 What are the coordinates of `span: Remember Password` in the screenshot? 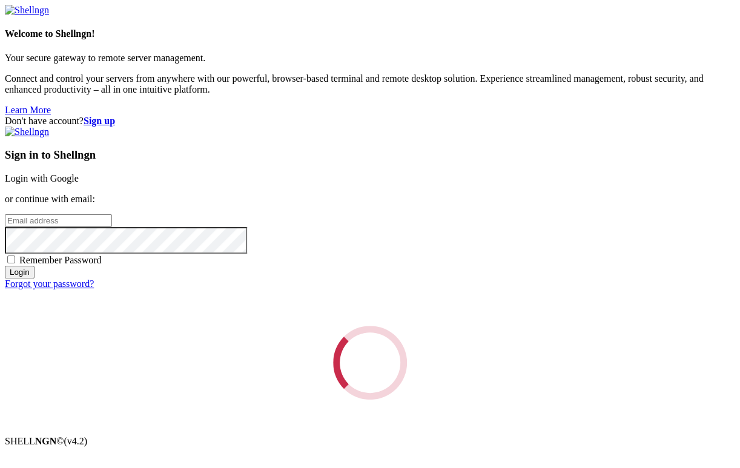 It's located at (61, 260).